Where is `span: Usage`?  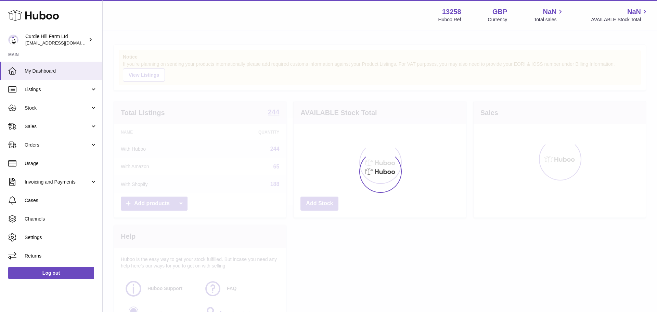 span: Usage is located at coordinates (61, 163).